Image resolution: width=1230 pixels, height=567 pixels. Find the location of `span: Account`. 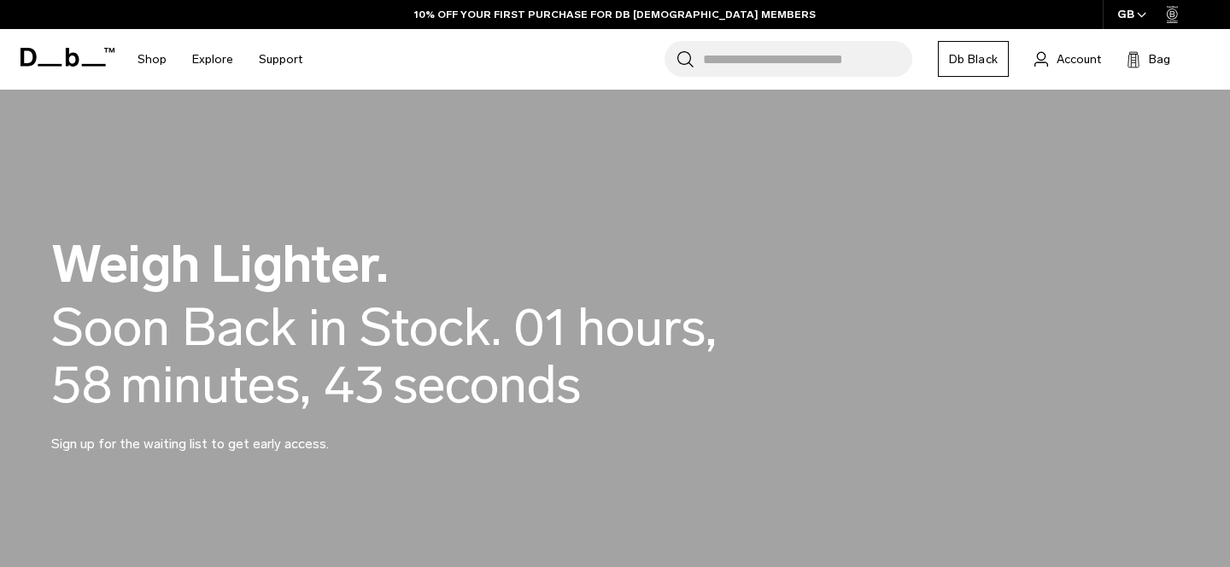

span: Account is located at coordinates (1079, 59).